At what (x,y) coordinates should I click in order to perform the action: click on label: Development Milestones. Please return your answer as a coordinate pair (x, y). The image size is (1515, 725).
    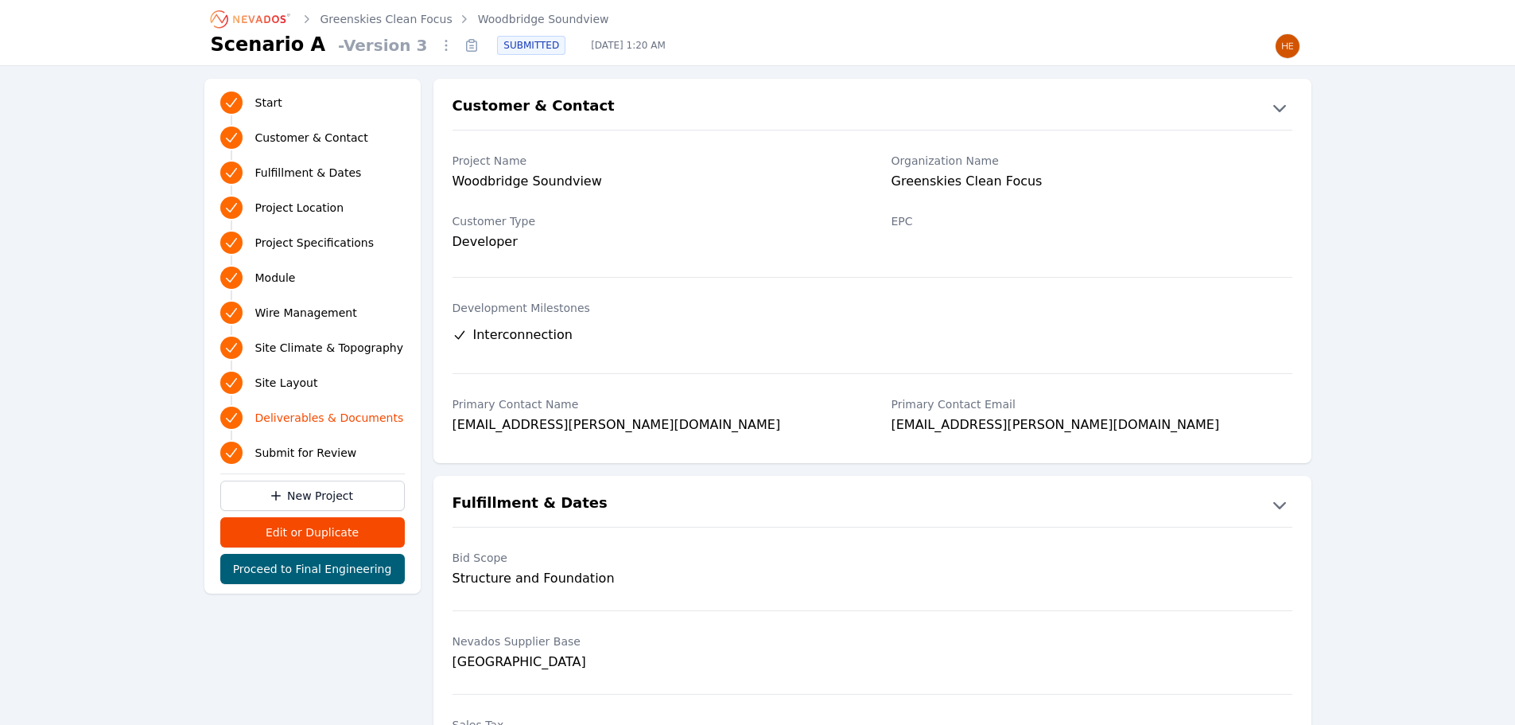
    Looking at the image, I should click on (873, 308).